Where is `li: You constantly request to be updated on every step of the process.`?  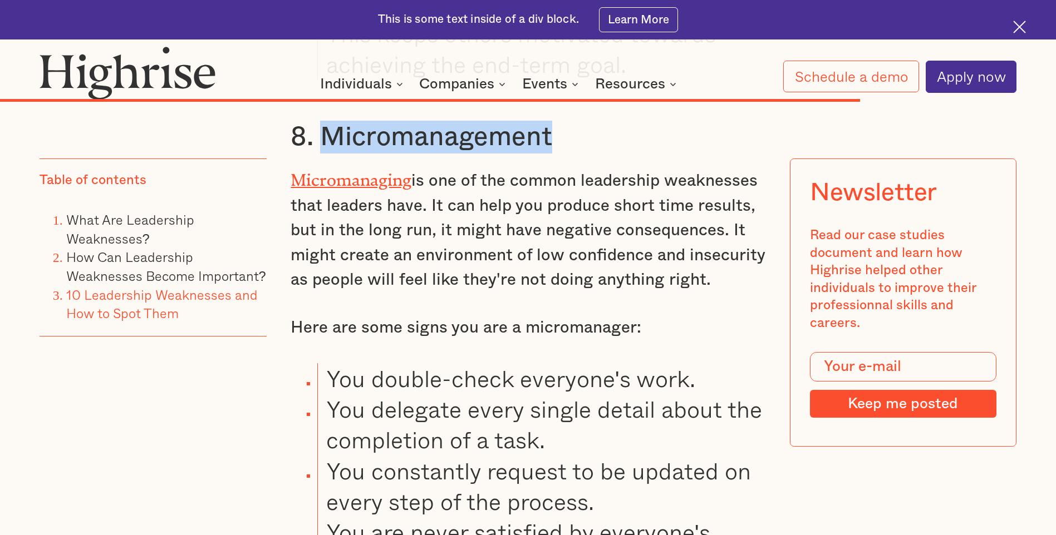 li: You constantly request to be updated on every step of the process. is located at coordinates (541, 486).